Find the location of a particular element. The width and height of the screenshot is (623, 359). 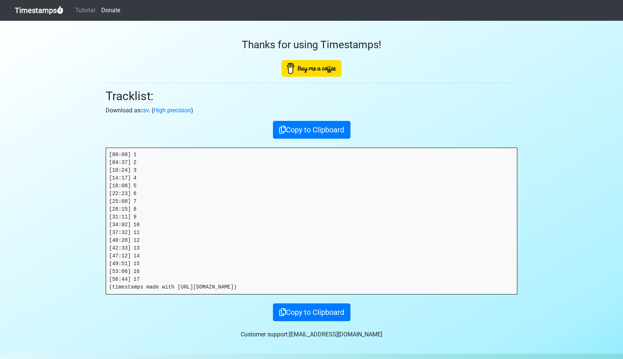

h3: Thanks for using Timestamps! is located at coordinates (311, 45).